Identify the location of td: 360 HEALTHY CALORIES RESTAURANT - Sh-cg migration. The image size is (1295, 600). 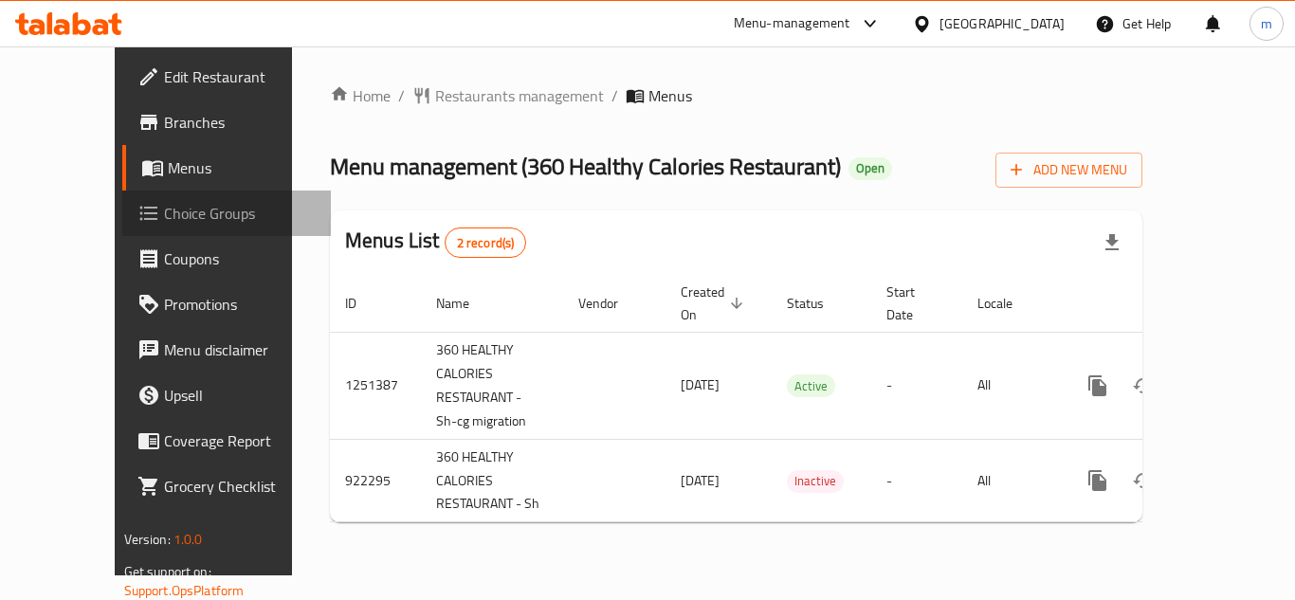
(492, 385).